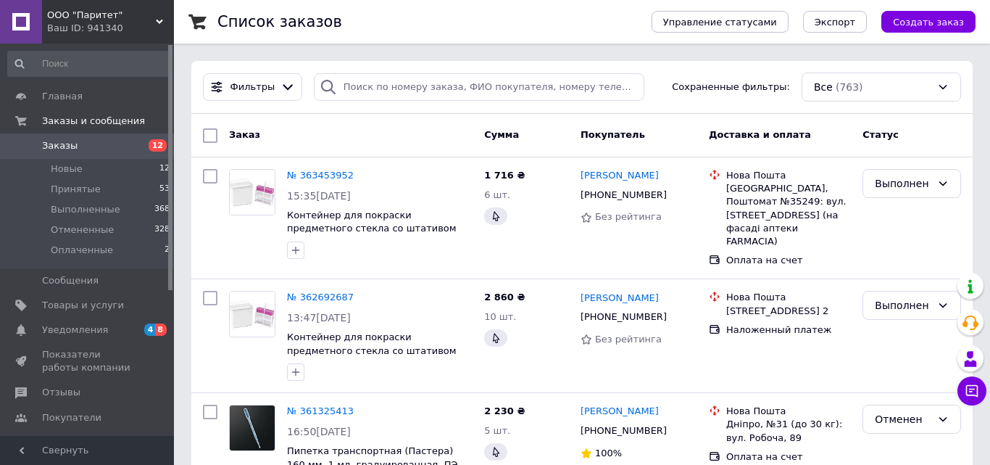 This screenshot has width=990, height=465. Describe the element at coordinates (504, 410) in the screenshot. I see `span: 2 230 ₴` at that location.